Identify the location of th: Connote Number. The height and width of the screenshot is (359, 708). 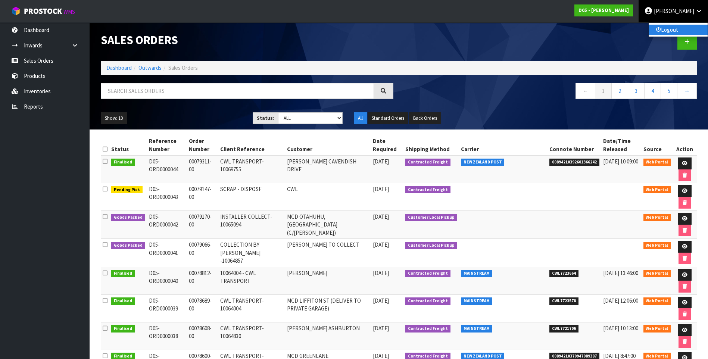
(574, 145).